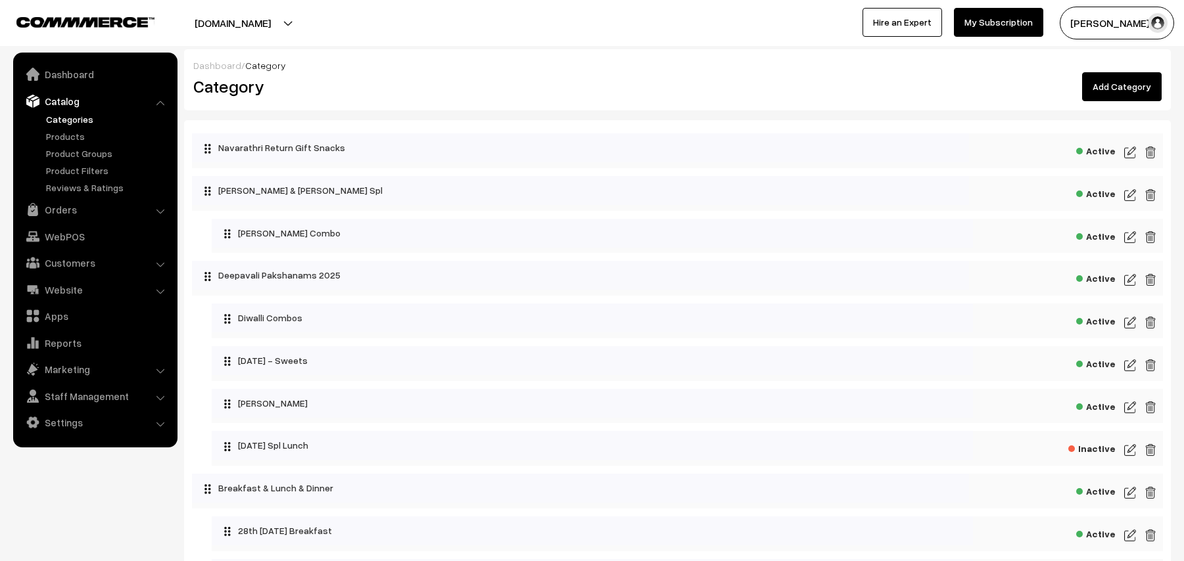 The width and height of the screenshot is (1184, 561). I want to click on a: Website, so click(95, 290).